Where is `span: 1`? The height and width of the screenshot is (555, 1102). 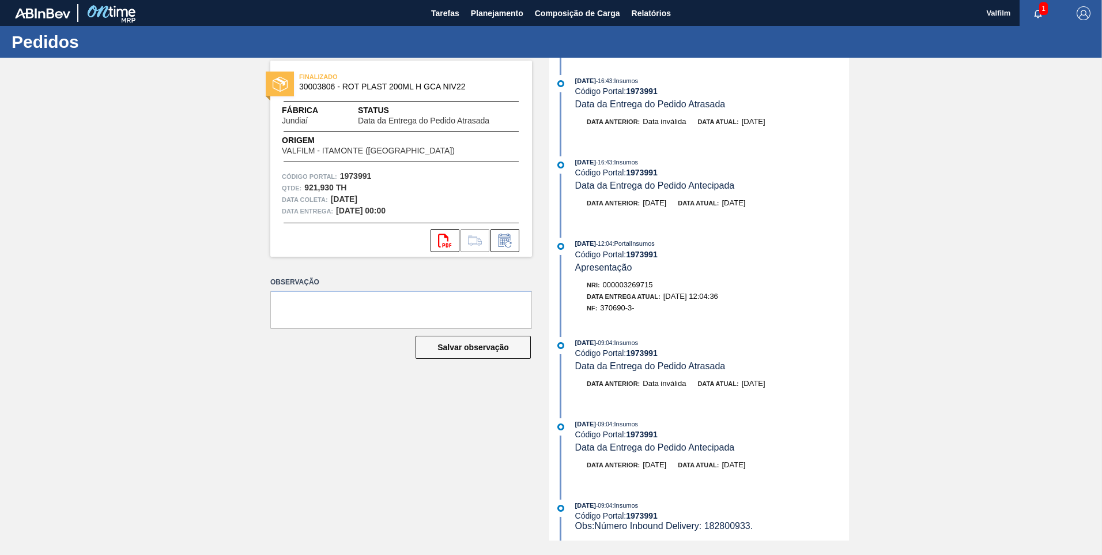 span: 1 is located at coordinates (1043, 9).